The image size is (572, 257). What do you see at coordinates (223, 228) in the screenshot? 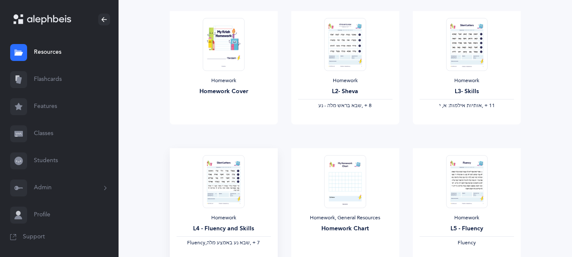
I see `div: L4 - Fluency and Skills` at bounding box center [223, 228].